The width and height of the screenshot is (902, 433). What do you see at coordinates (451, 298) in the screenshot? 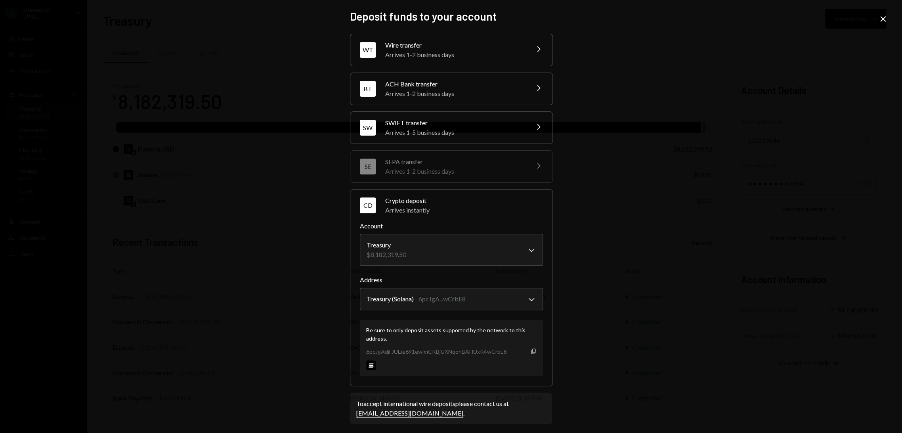
I see `div: CDCrypto depositArrives instantly` at bounding box center [451, 298].